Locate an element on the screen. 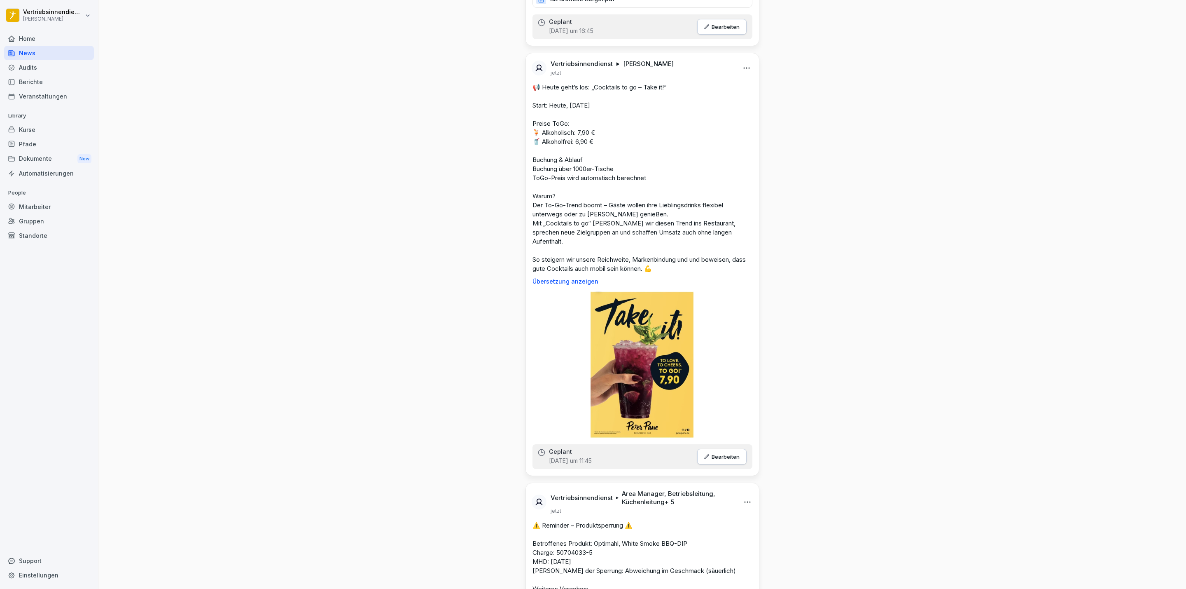 The image size is (1186, 589). a: Standorte is located at coordinates (49, 235).